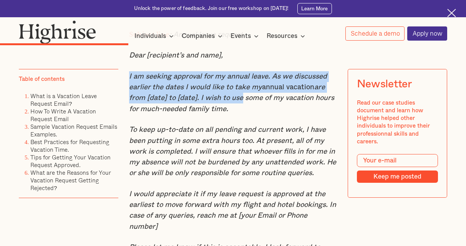  Describe the element at coordinates (397, 169) in the screenshot. I see `form: Modal Form` at that location.